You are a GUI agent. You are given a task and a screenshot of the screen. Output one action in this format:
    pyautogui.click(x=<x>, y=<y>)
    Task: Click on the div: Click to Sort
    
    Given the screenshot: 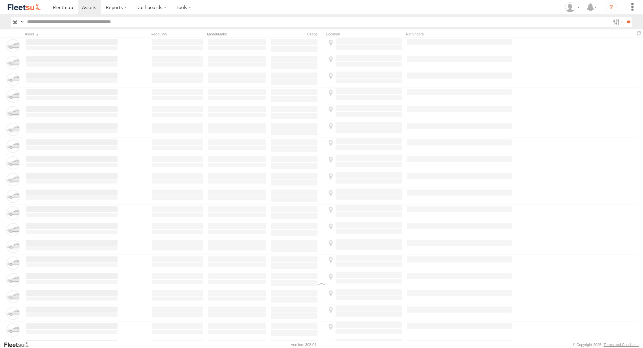 What is the action you would take?
    pyautogui.click(x=72, y=34)
    